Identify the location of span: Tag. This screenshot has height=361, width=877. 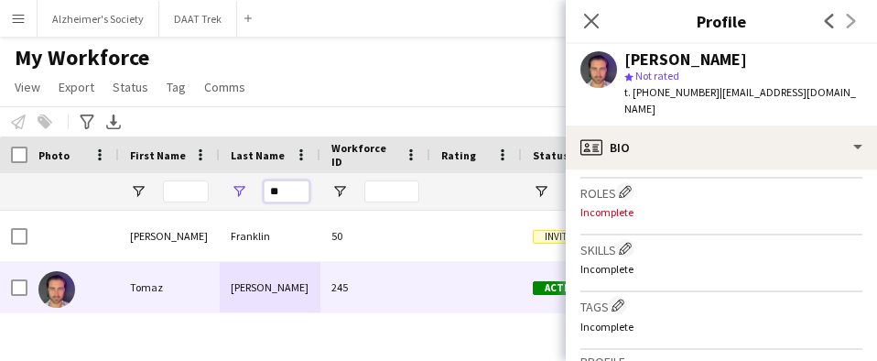
(176, 87).